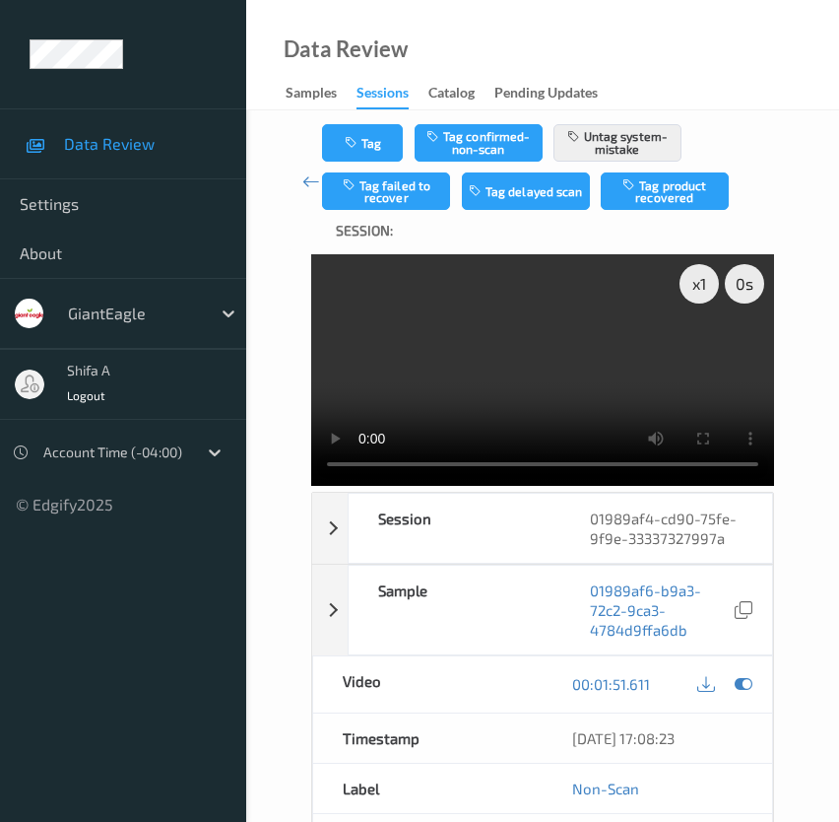 The image size is (839, 822). Describe the element at coordinates (386, 191) in the screenshot. I see `button: Tag failed to recover` at that location.